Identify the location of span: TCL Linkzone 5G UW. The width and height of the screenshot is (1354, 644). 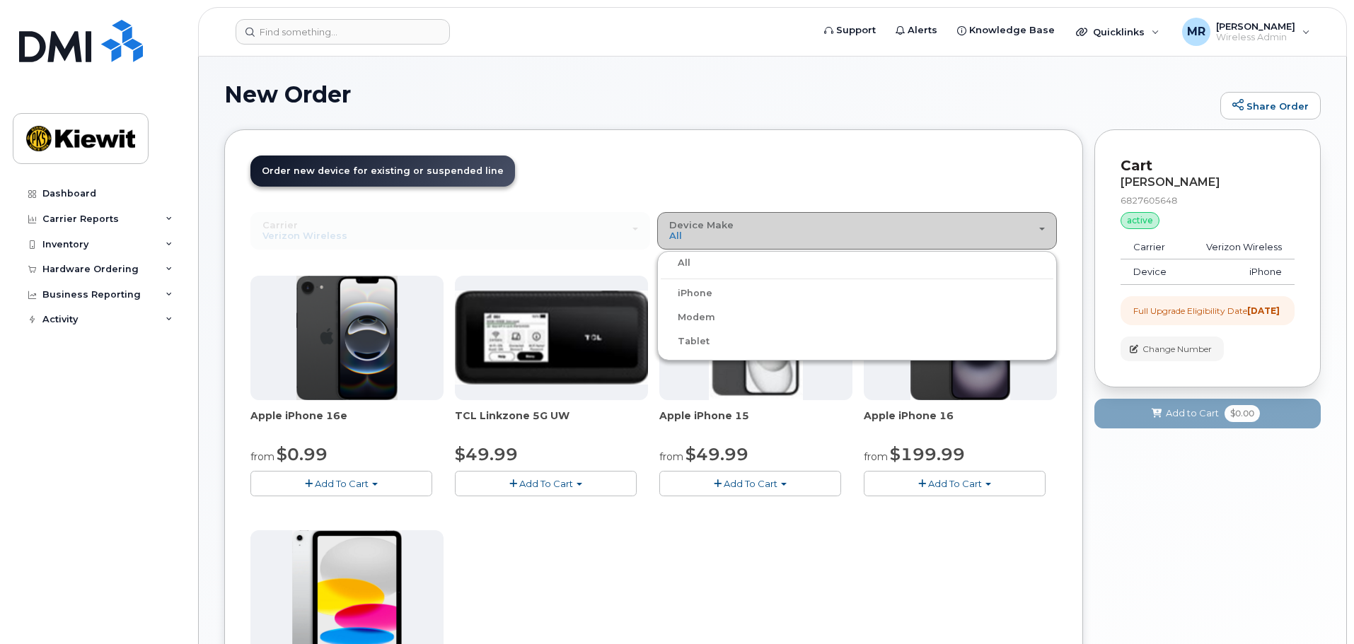
(551, 423).